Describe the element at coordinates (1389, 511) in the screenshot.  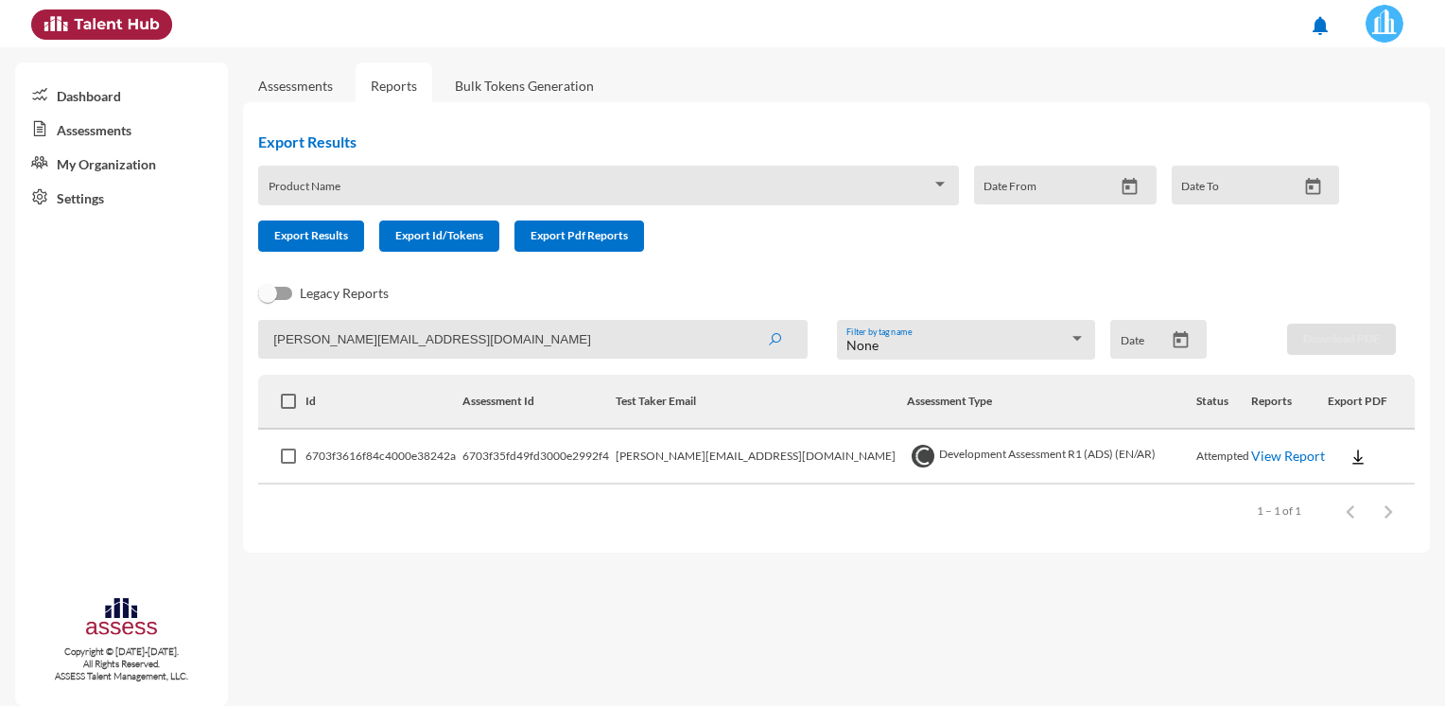
I see `button: Next page` at that location.